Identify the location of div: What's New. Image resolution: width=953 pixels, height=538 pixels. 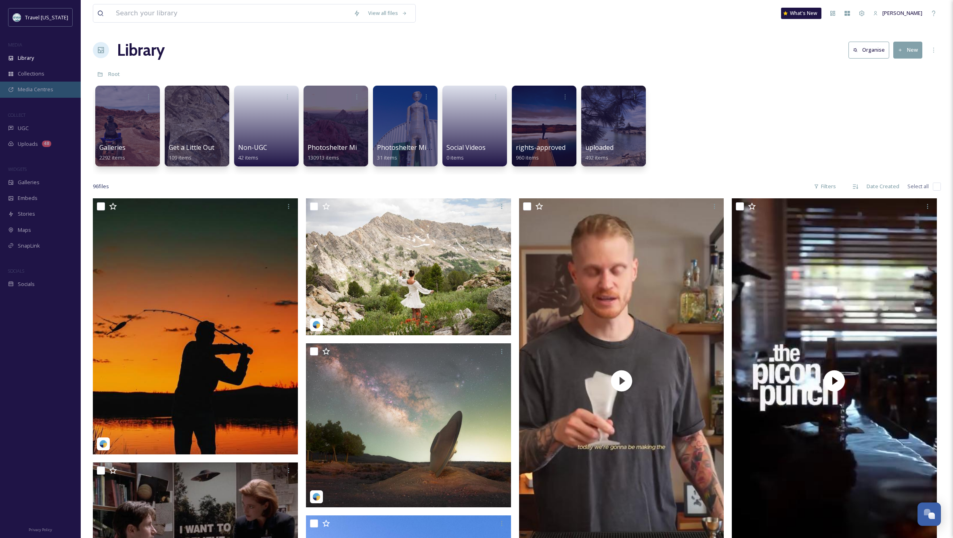
(801, 13).